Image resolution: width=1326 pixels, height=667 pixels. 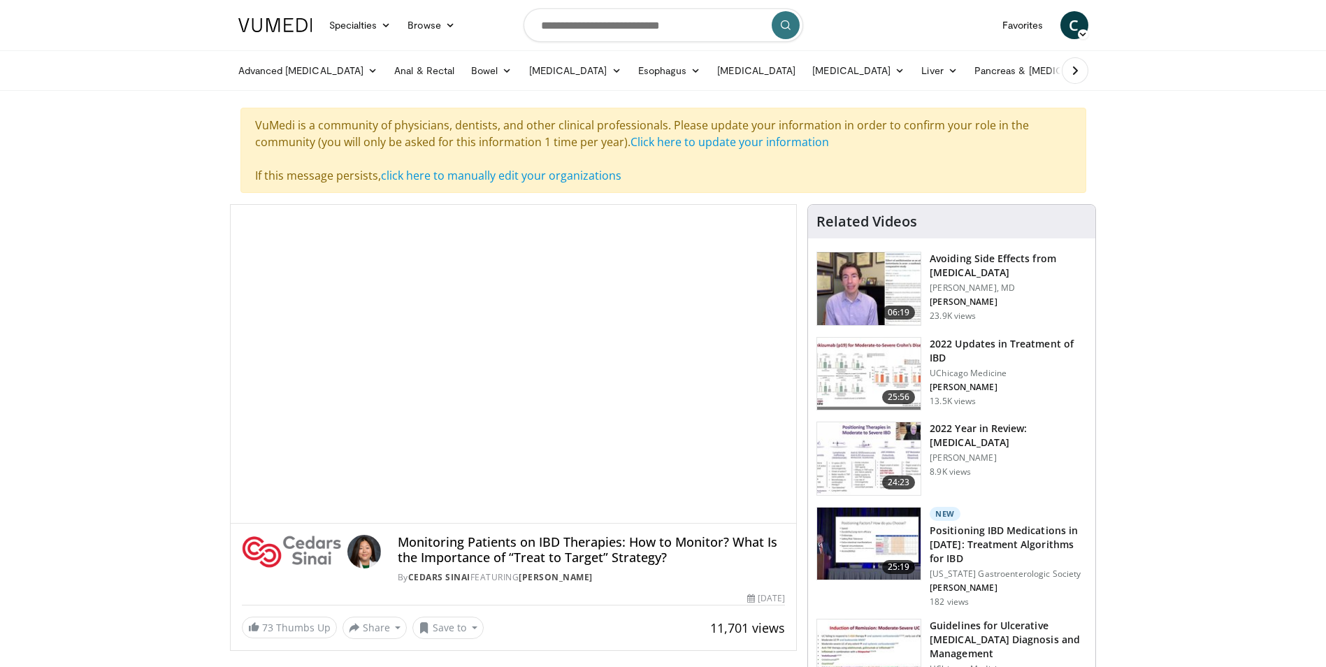 What do you see at coordinates (1008, 373) in the screenshot?
I see `p: UChicago Medicine` at bounding box center [1008, 373].